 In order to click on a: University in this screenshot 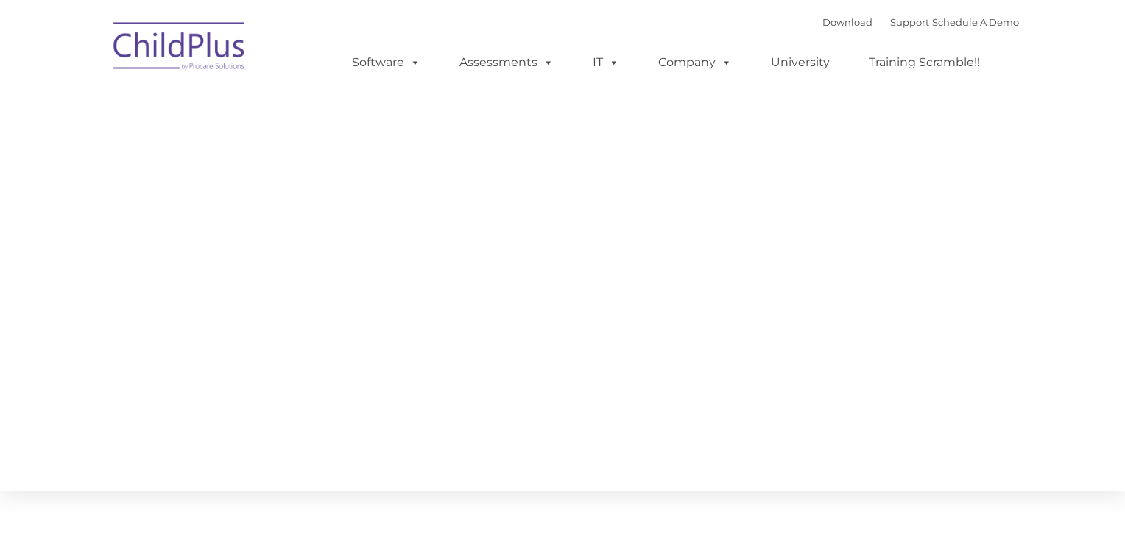, I will do `click(800, 63)`.